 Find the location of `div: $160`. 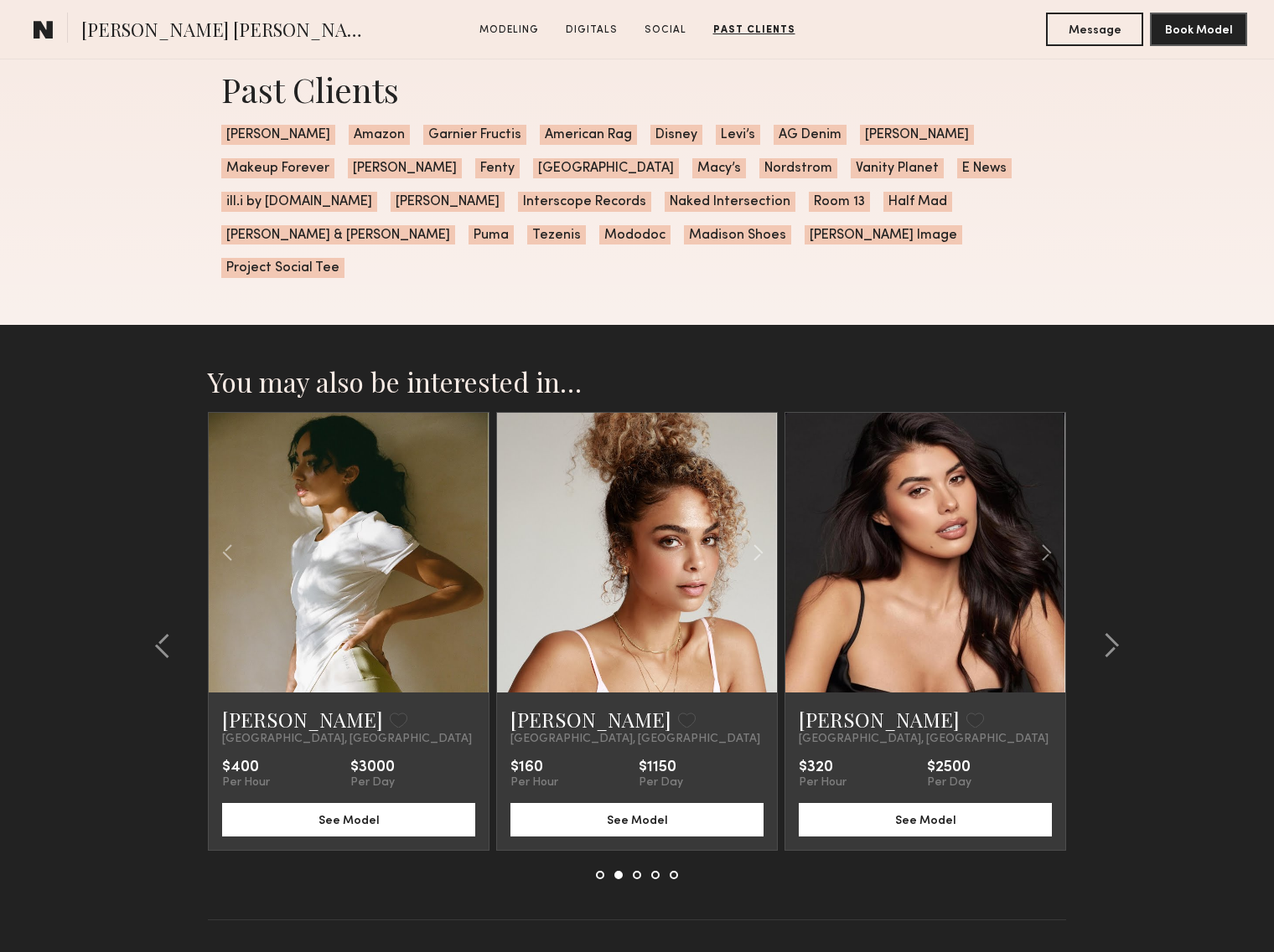

div: $160 is located at coordinates (534, 769).